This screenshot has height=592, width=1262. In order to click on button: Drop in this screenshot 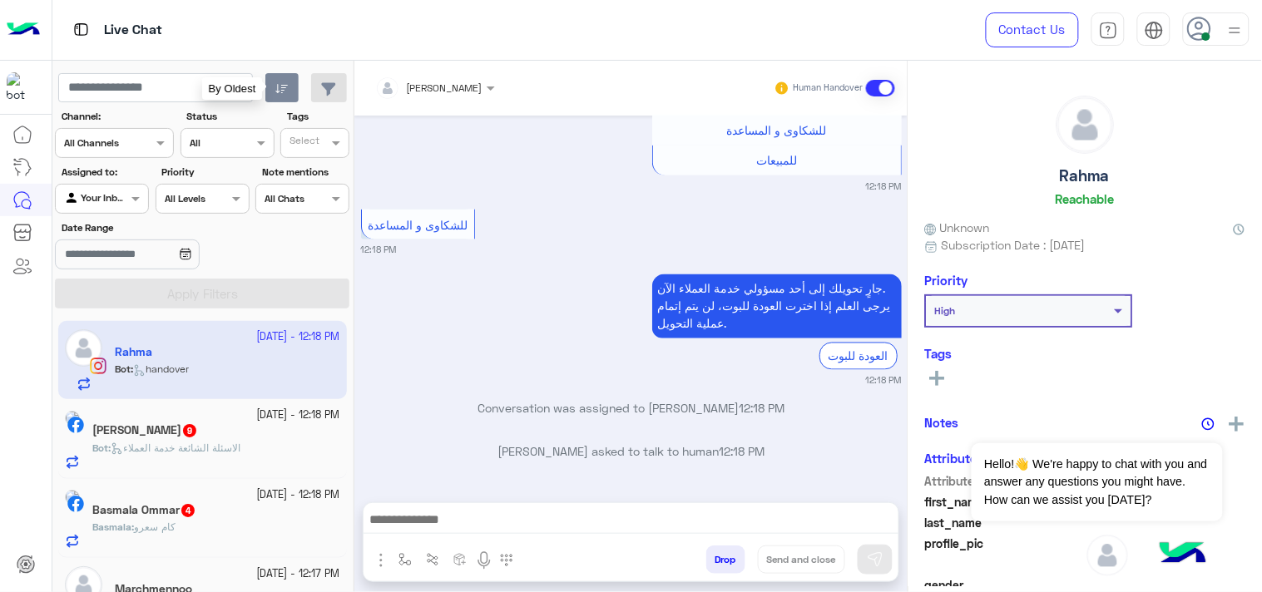, I will do `click(725, 560)`.